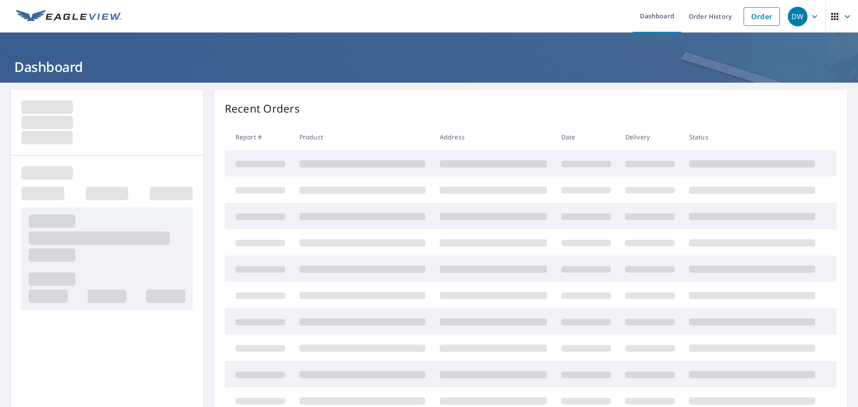 This screenshot has width=858, height=407. What do you see at coordinates (797, 17) in the screenshot?
I see `div: DW` at bounding box center [797, 17].